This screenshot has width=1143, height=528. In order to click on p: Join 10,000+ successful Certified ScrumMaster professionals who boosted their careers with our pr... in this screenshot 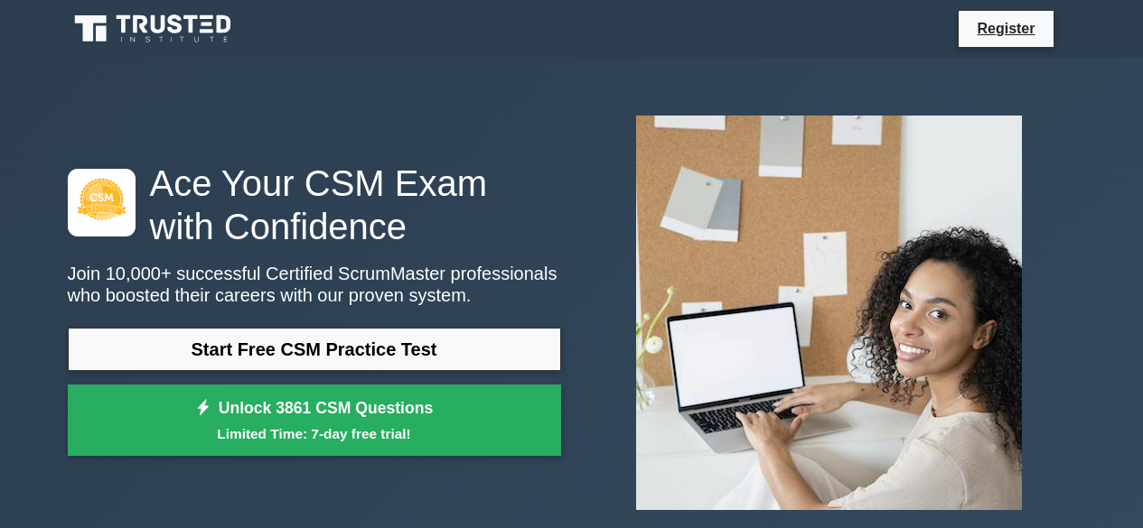, I will do `click(314, 285)`.